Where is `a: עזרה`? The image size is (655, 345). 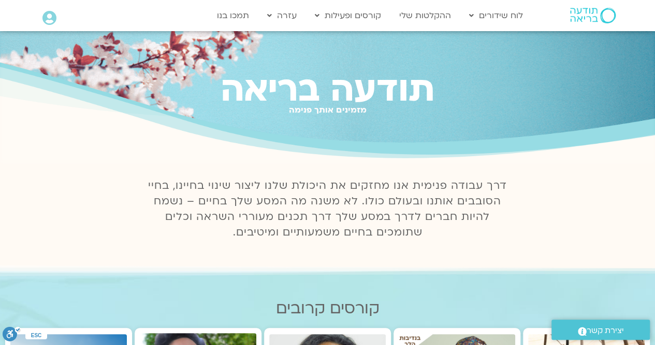
a: עזרה is located at coordinates (282, 16).